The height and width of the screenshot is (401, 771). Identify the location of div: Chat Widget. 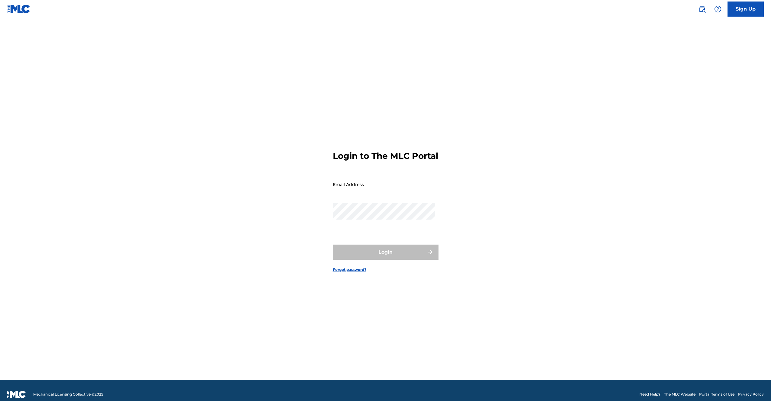
(756, 387).